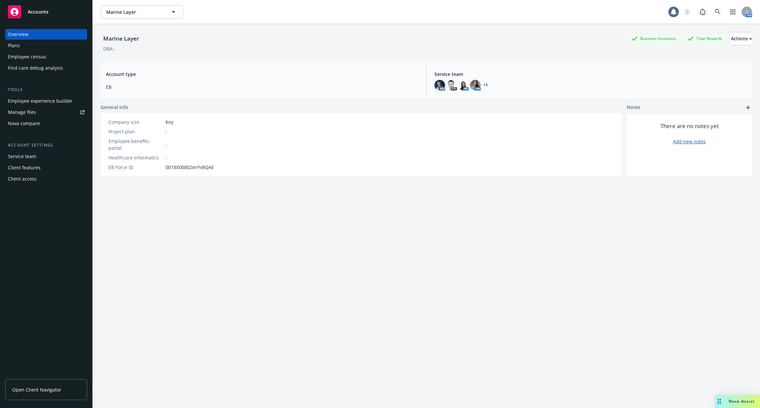  I want to click on a: Search, so click(718, 12).